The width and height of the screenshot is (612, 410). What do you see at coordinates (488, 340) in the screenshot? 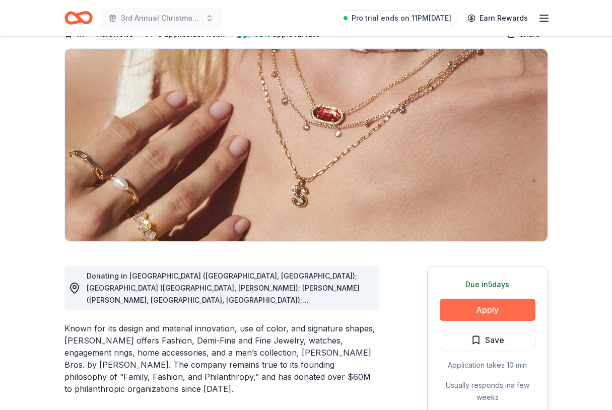
I see `button: Save` at bounding box center [488, 340].